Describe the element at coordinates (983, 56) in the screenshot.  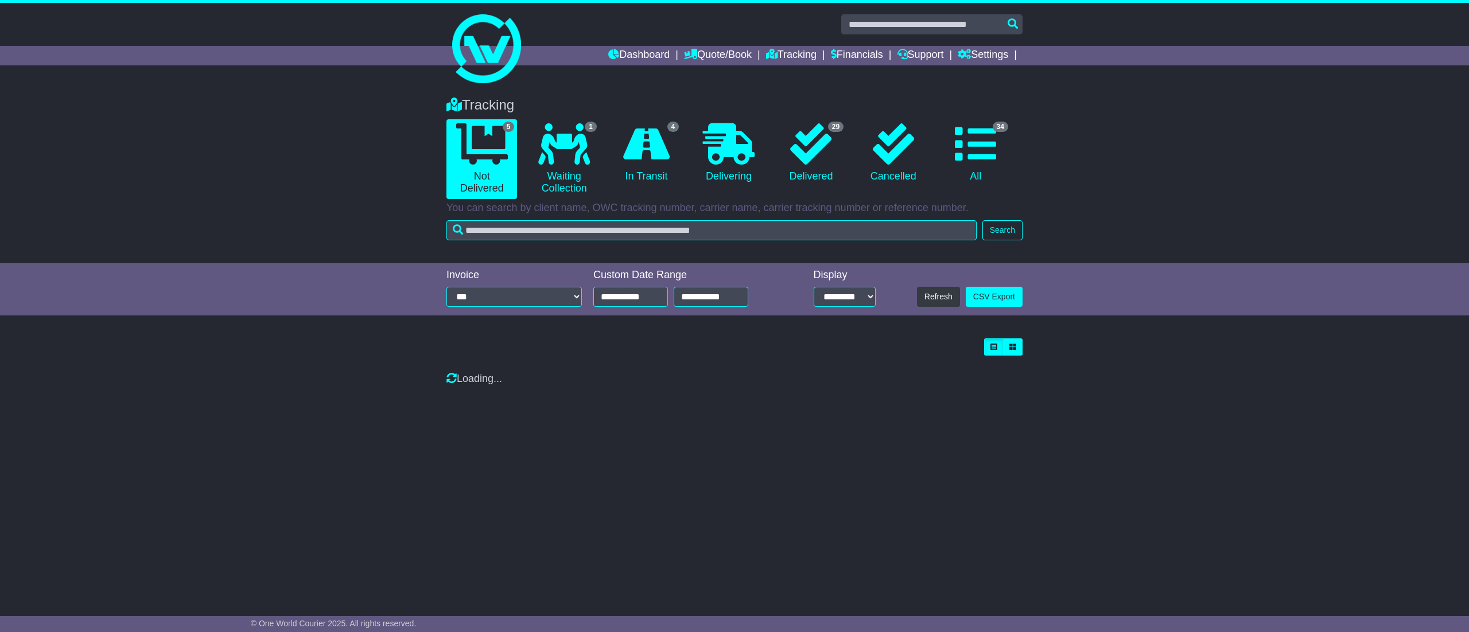
I see `a: Settings` at that location.